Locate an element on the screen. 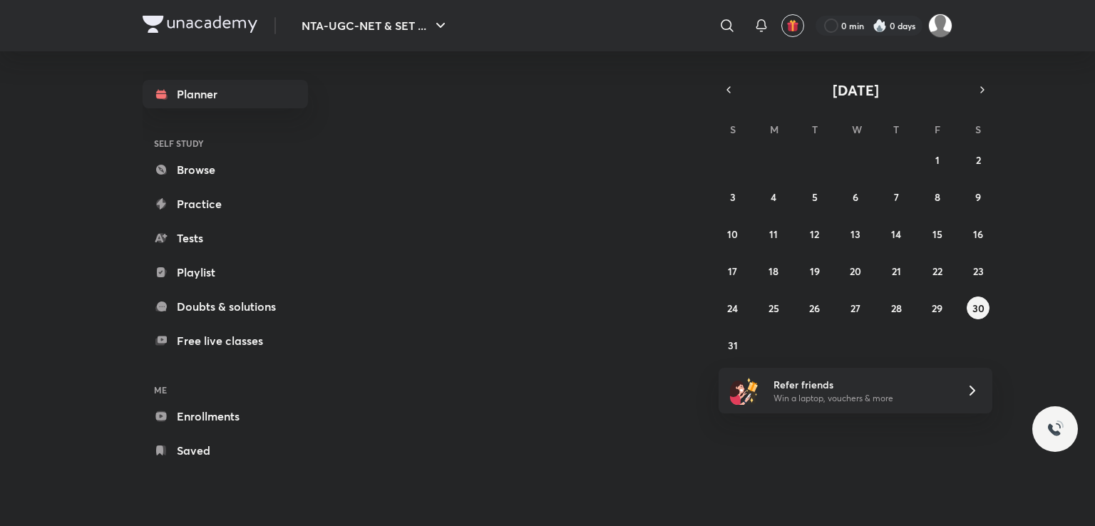 The image size is (1095, 526). button: August 15, 2025 is located at coordinates (937, 234).